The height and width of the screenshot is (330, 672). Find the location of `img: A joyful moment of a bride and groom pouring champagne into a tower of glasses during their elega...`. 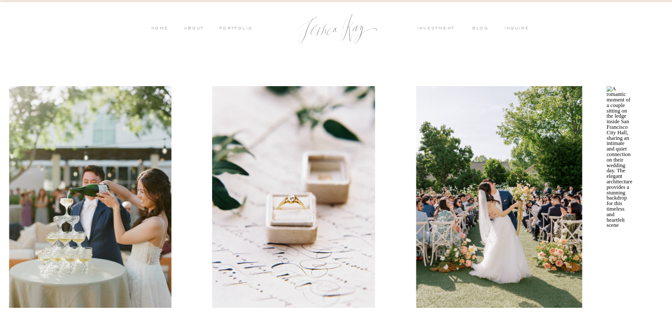

img: A joyful moment of a bride and groom pouring champagne into a tower of glasses during their elega... is located at coordinates (90, 197).